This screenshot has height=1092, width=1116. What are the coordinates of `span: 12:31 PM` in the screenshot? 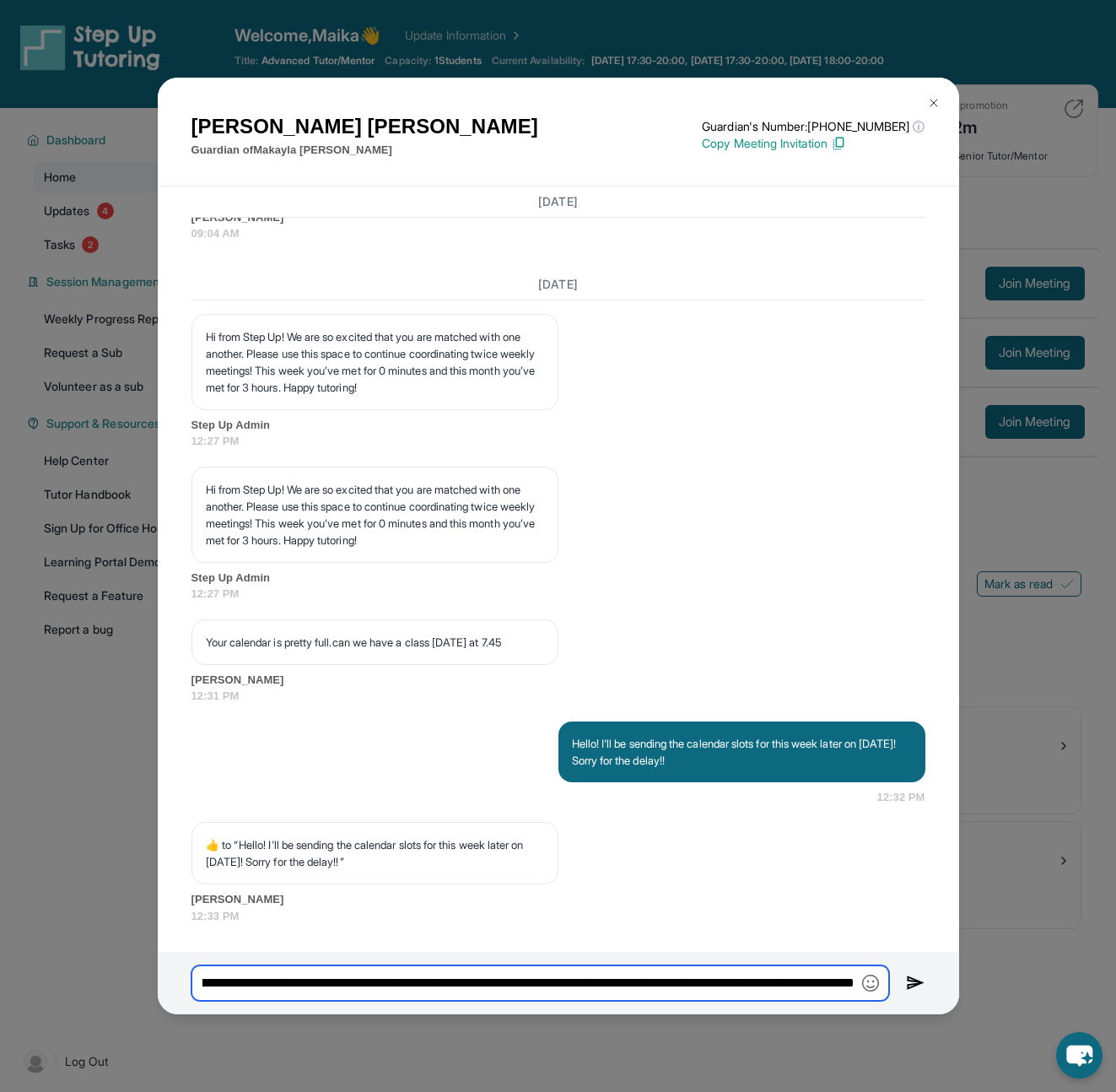 It's located at (559, 696).